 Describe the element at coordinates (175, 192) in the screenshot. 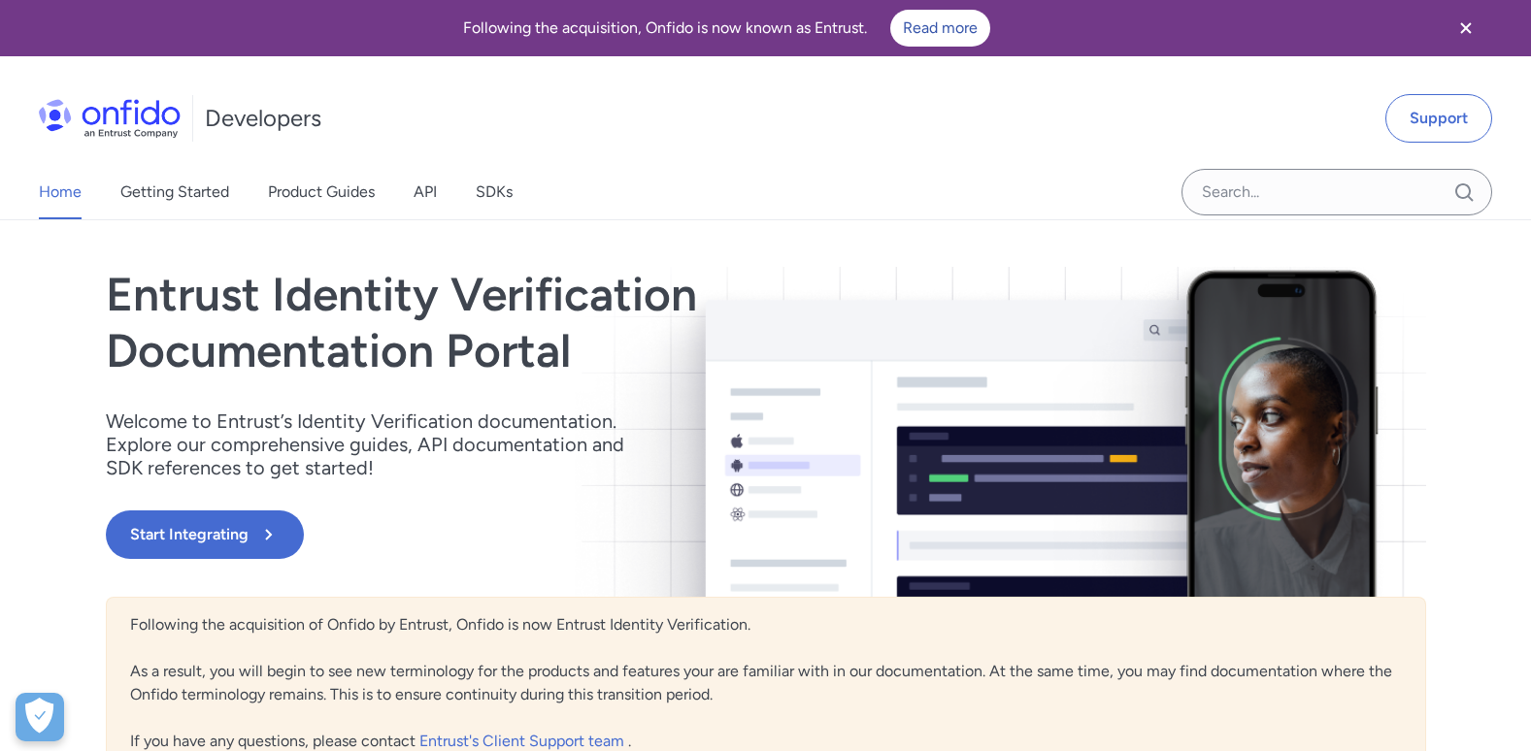

I see `a: Getting Started` at that location.